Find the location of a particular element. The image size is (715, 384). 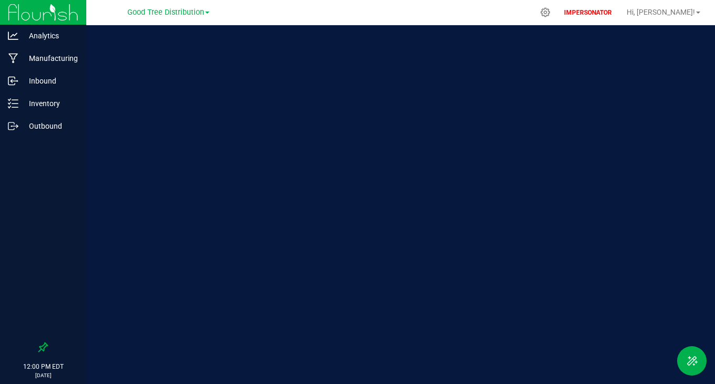

p: Inbound is located at coordinates (50, 81).